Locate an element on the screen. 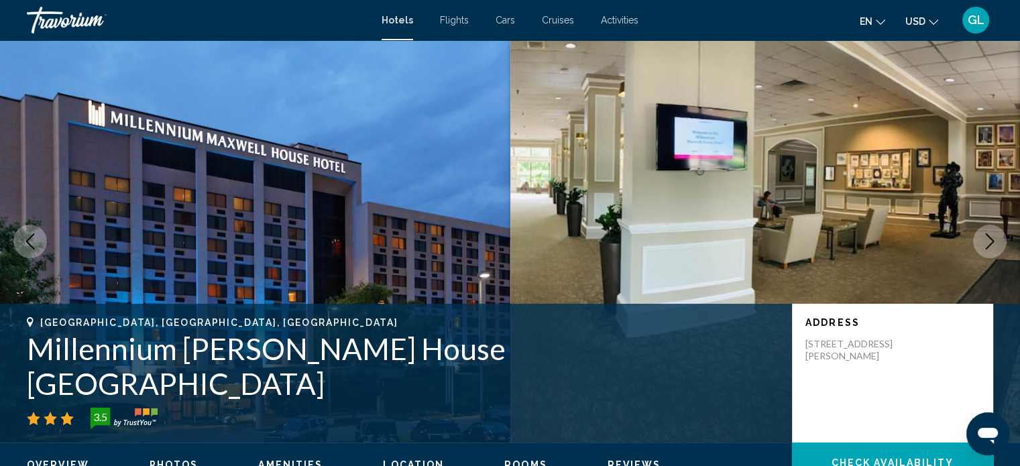  button: Next image is located at coordinates (990, 241).